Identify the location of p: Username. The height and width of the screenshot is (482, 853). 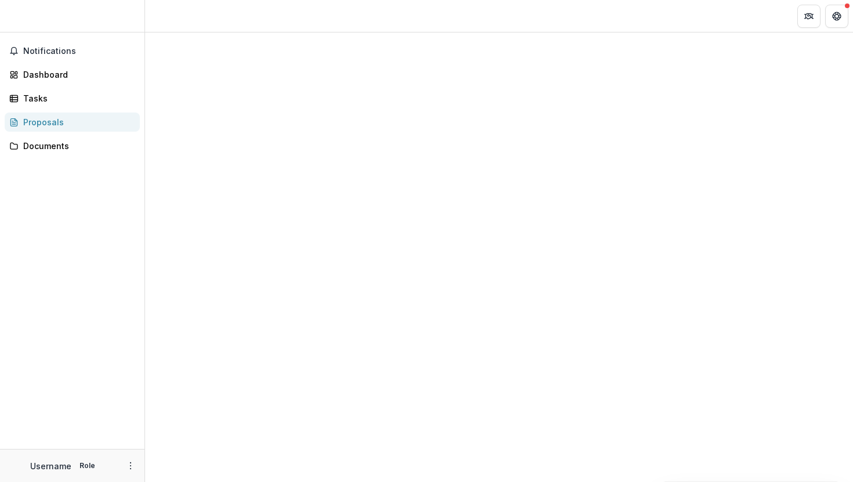
(50, 466).